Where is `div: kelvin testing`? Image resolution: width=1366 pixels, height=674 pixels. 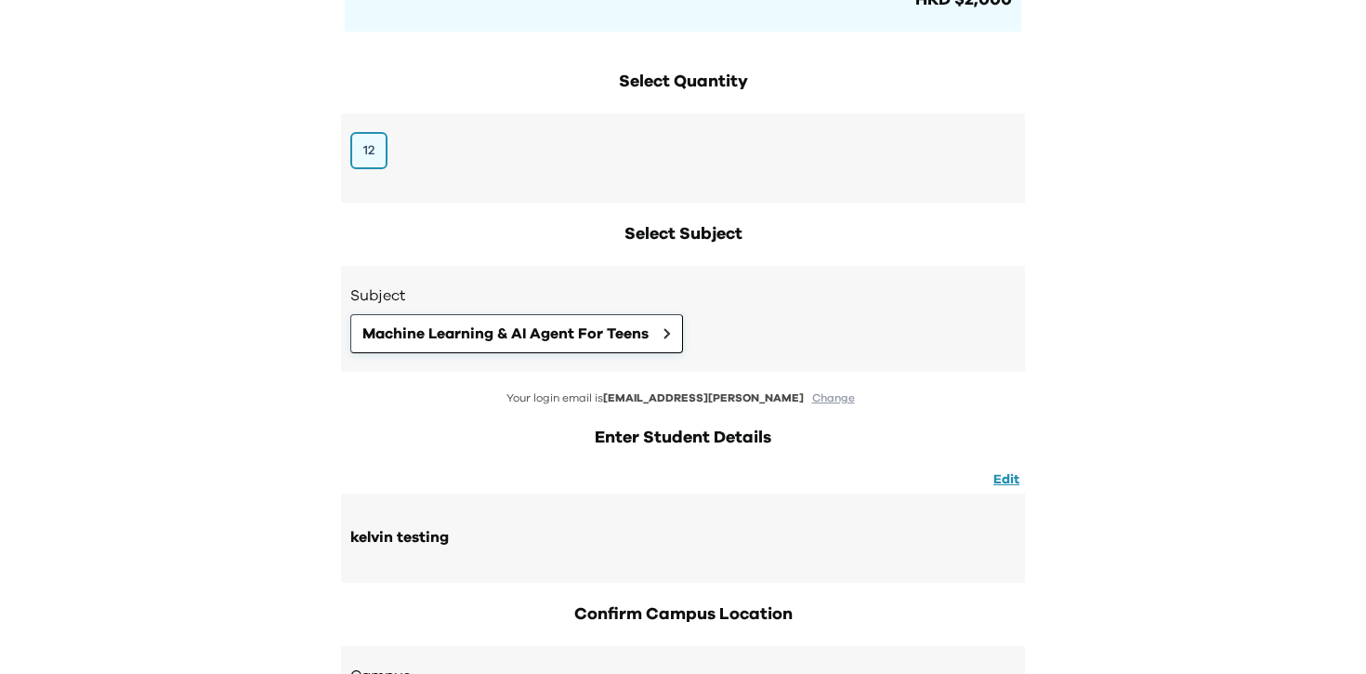
div: kelvin testing is located at coordinates (399, 538).